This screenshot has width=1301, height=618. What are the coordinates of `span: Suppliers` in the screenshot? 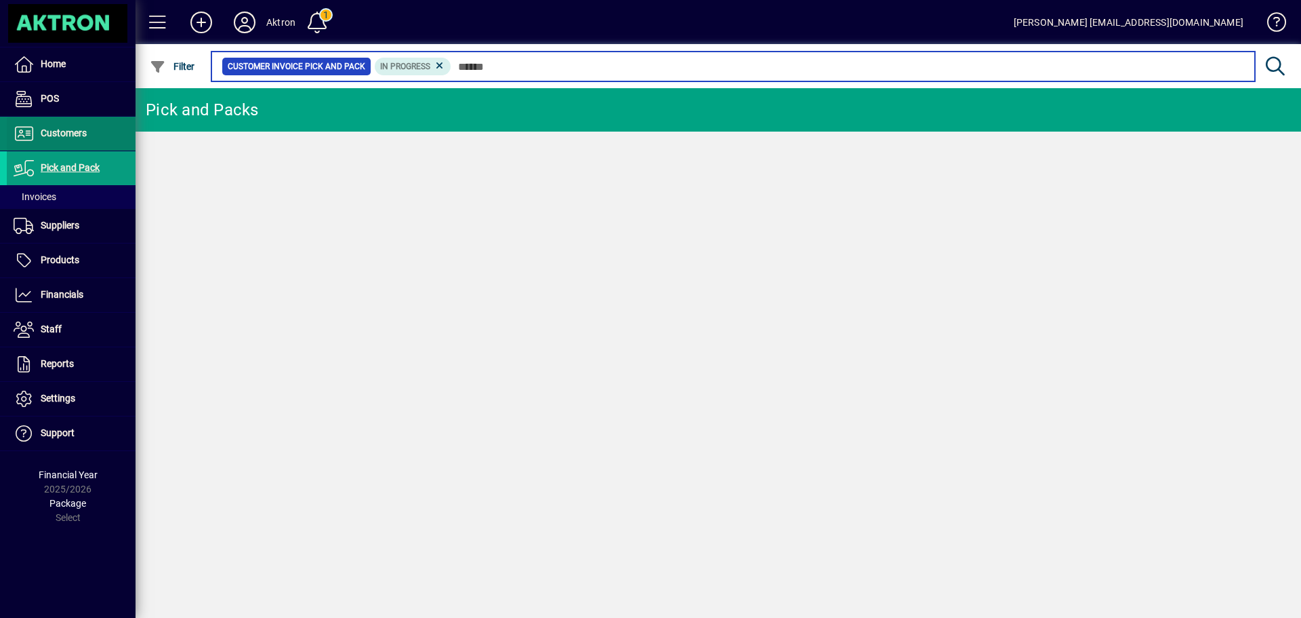 It's located at (60, 225).